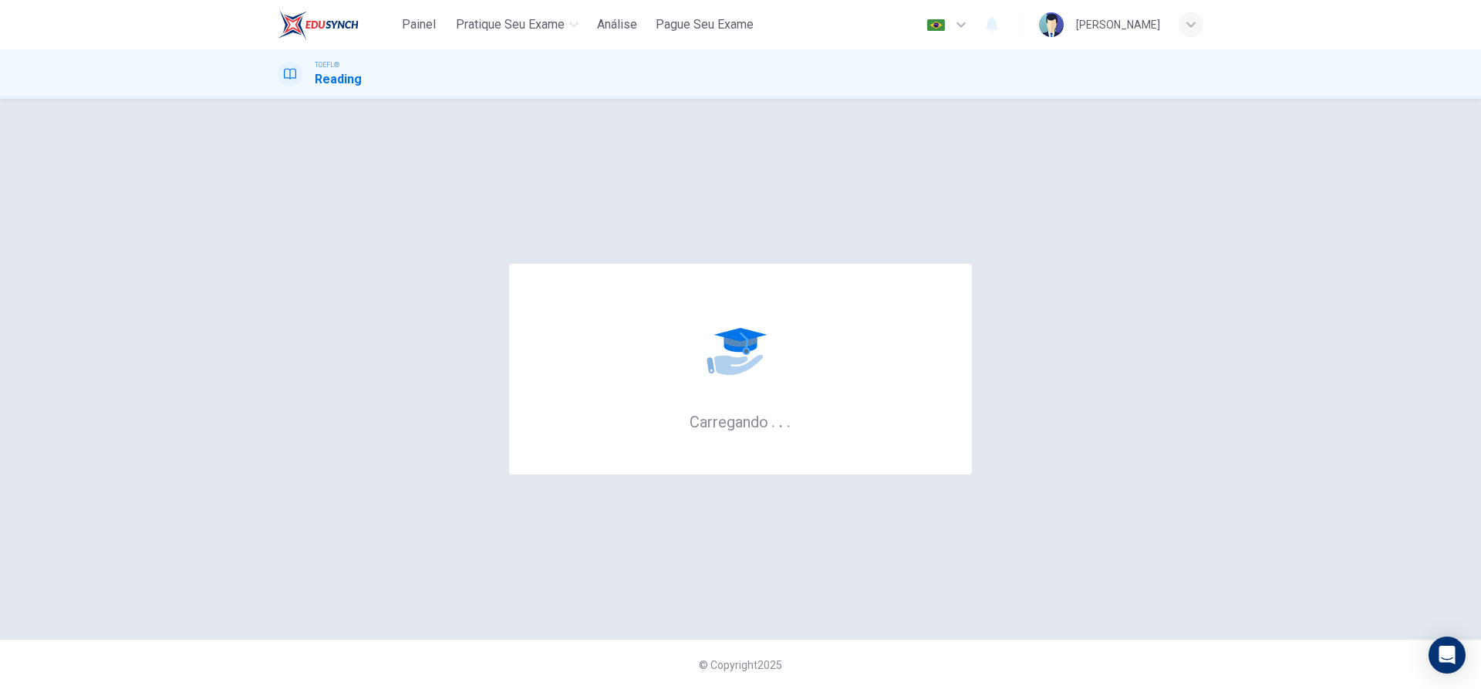 The image size is (1481, 689). I want to click on h1: Reading, so click(338, 79).